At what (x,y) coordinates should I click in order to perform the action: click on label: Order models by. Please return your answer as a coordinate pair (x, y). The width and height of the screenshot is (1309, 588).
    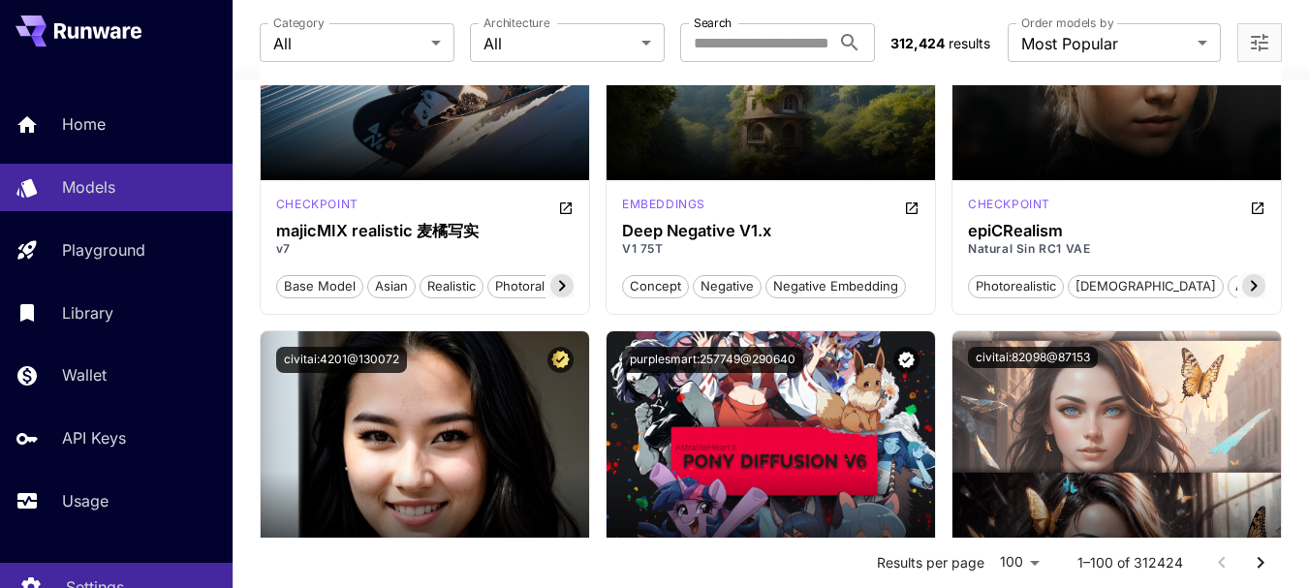
    Looking at the image, I should click on (1066, 22).